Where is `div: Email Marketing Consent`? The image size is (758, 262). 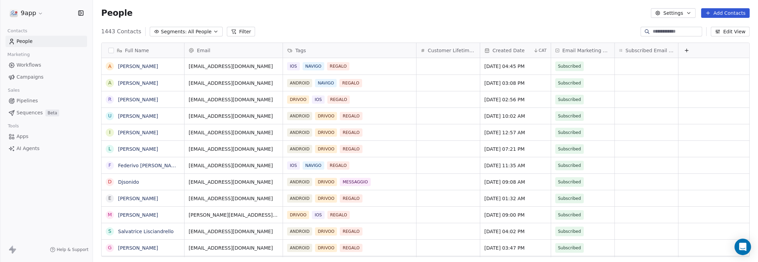 div: Email Marketing Consent is located at coordinates (582, 50).